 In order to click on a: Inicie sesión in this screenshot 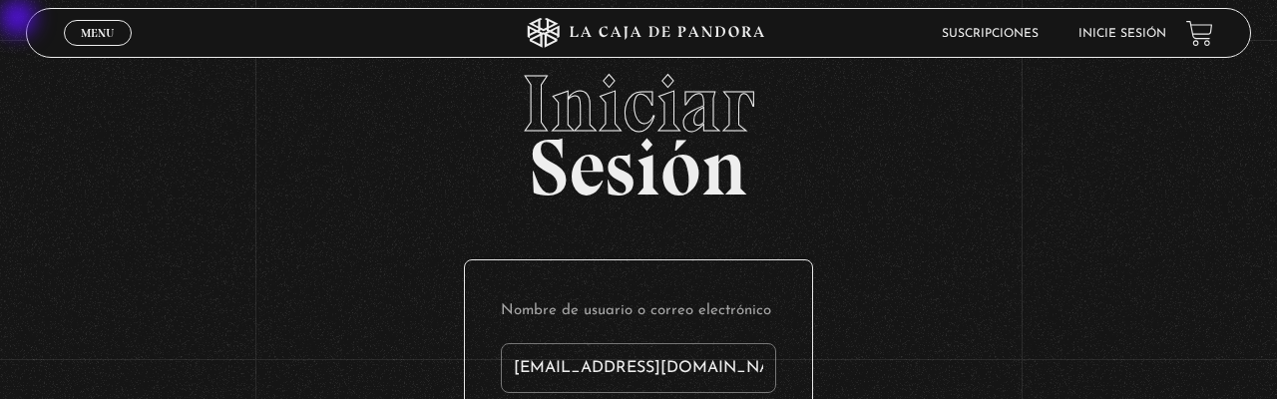, I will do `click(1122, 34)`.